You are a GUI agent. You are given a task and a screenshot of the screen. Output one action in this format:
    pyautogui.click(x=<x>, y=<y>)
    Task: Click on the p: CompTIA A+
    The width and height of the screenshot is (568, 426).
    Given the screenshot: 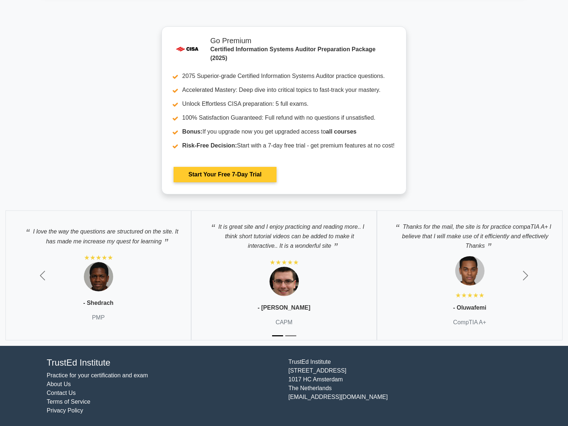 What is the action you would take?
    pyautogui.click(x=469, y=322)
    